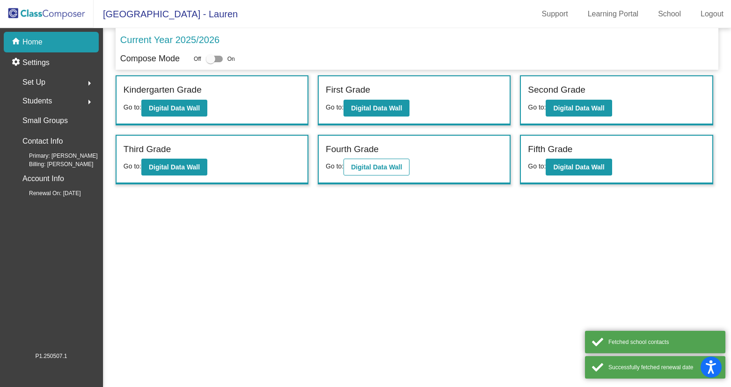 This screenshot has width=731, height=387. I want to click on span: Off, so click(197, 59).